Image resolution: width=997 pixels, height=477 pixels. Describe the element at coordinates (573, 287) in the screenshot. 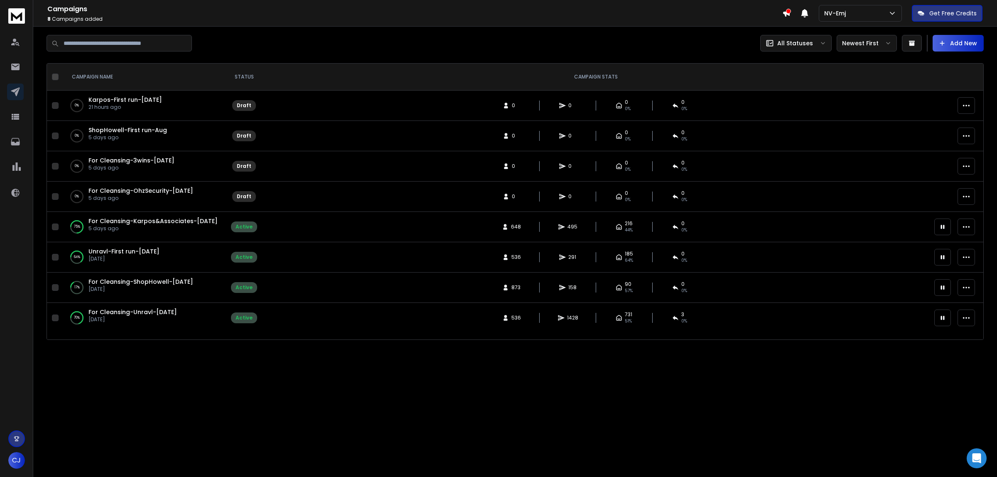

I see `span: 158` at that location.